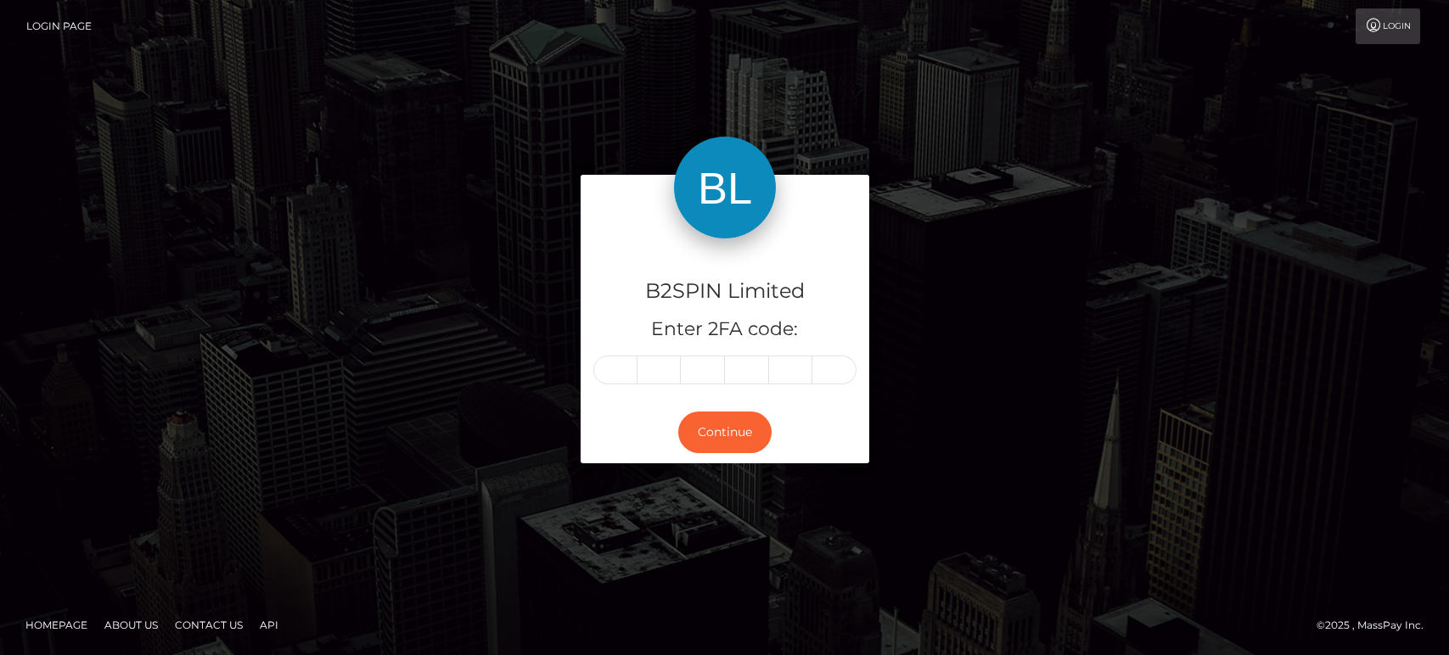 This screenshot has height=655, width=1449. Describe the element at coordinates (131, 625) in the screenshot. I see `a: About Us` at that location.